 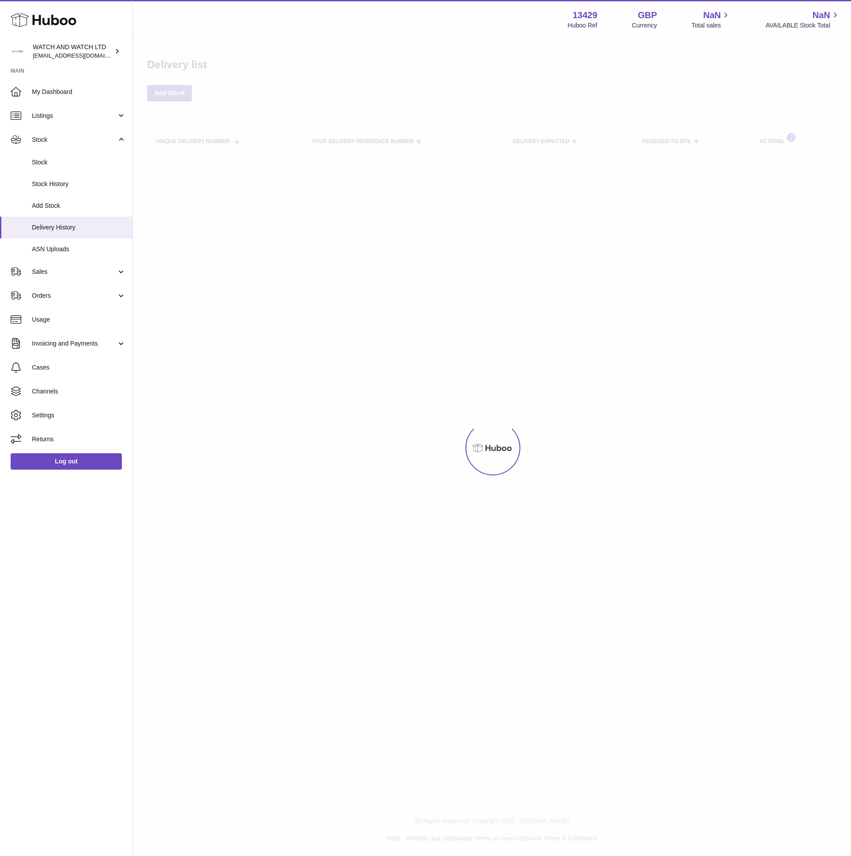 I want to click on span: Cases, so click(x=79, y=367).